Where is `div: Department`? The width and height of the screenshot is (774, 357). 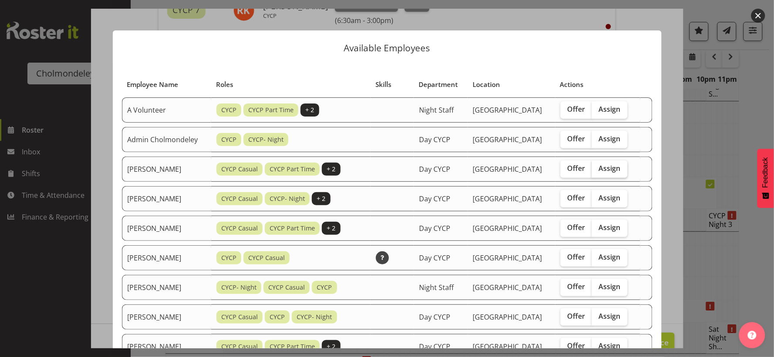 div: Department is located at coordinates (441, 84).